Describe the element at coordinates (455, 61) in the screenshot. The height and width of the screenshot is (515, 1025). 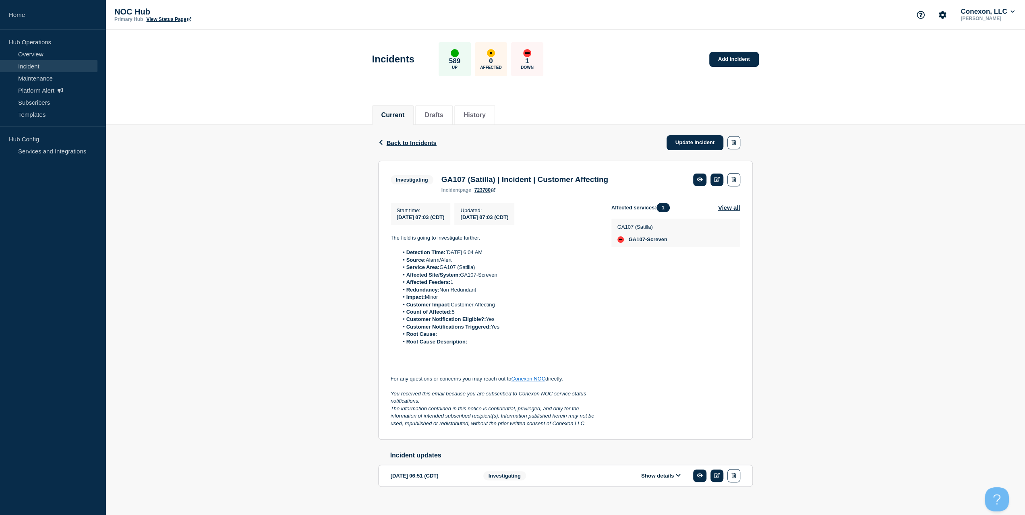
I see `p: 589` at that location.